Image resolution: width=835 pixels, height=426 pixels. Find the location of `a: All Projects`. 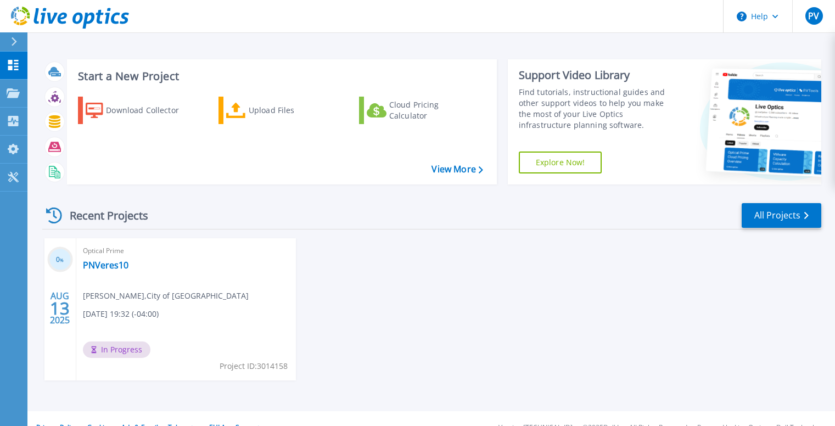

a: All Projects is located at coordinates (782, 215).